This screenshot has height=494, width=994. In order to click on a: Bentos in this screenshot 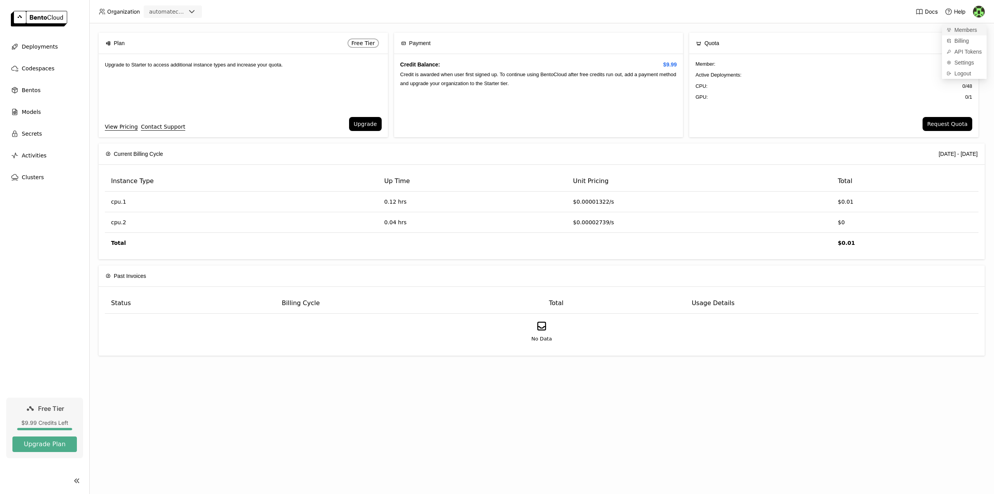, I will do `click(45, 90)`.